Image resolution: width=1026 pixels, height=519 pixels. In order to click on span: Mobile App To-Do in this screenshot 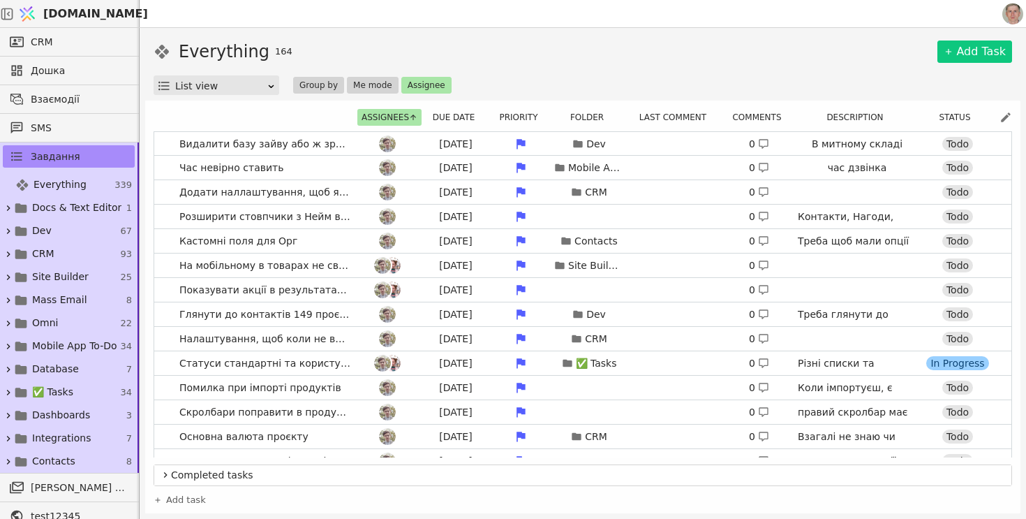, I will do `click(75, 346)`.